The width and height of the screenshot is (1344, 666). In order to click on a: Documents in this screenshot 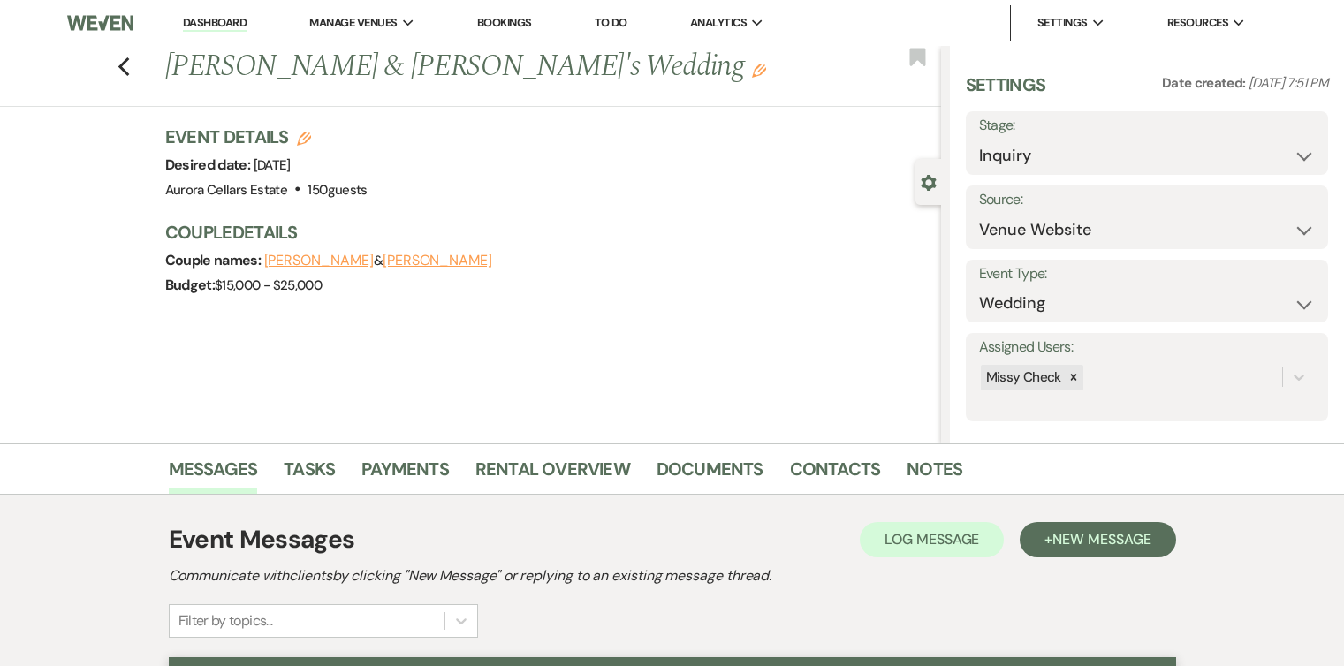, I will do `click(709, 474)`.